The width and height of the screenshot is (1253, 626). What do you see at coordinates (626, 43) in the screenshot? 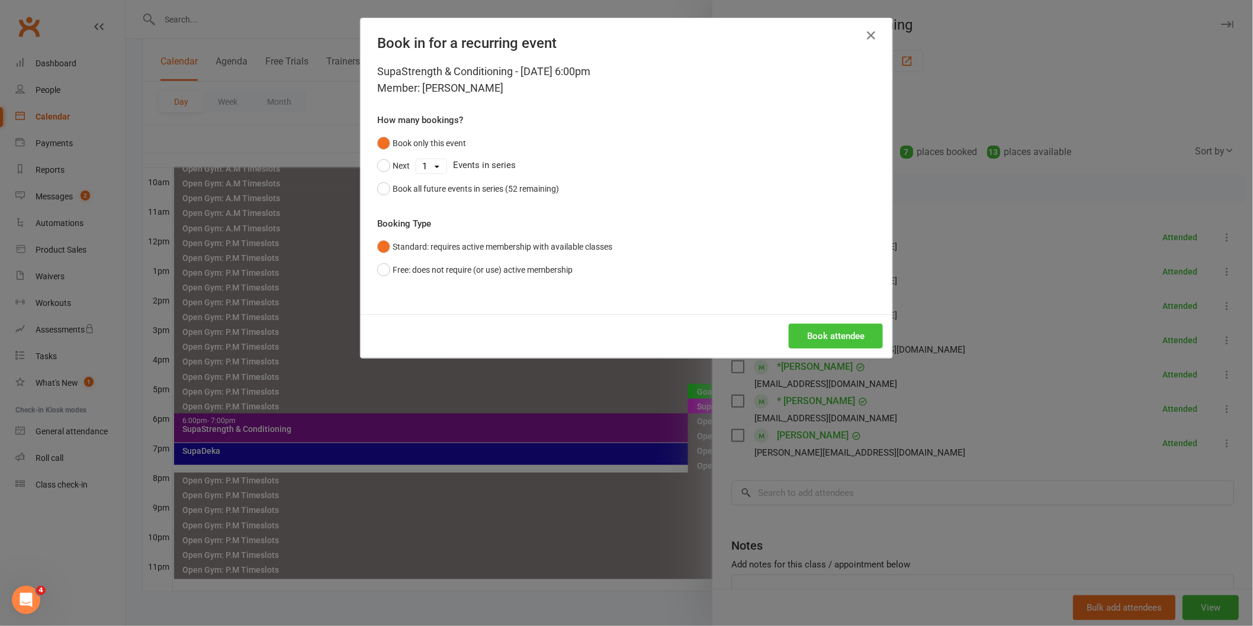
I see `h4: Book in for a recurring event` at bounding box center [626, 43].